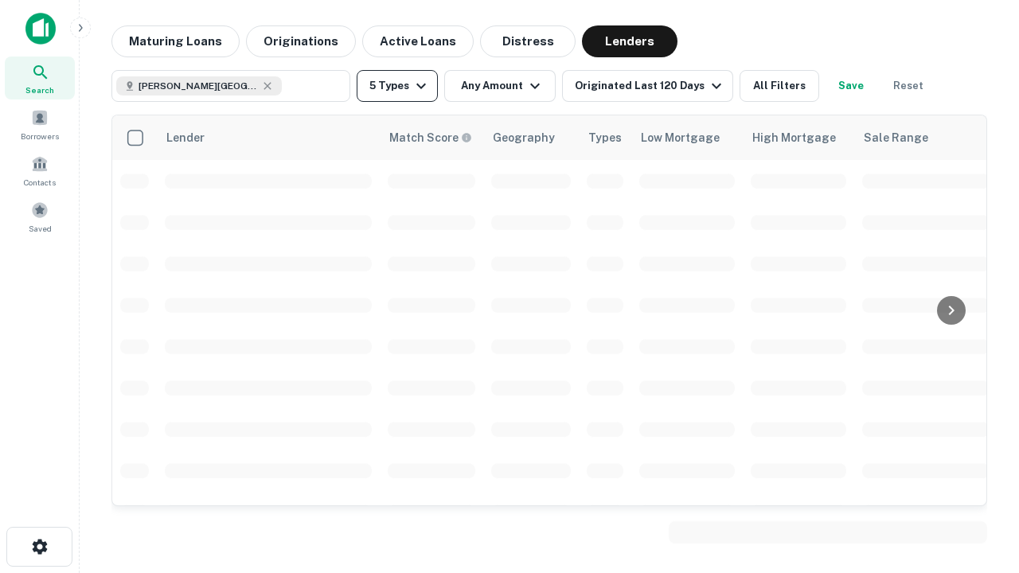  I want to click on button: Distress, so click(528, 41).